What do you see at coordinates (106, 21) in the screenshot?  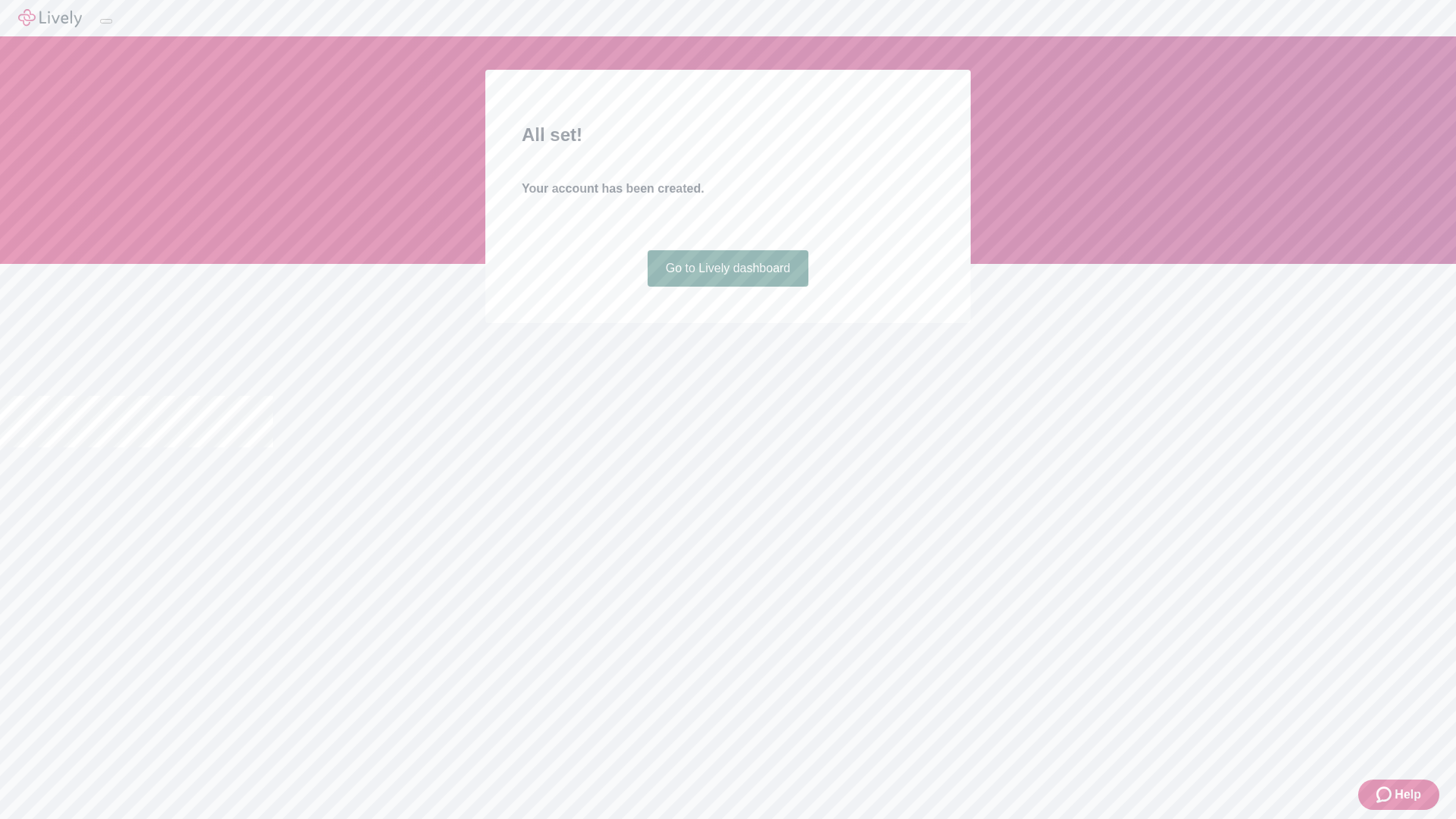 I see `button: Log out` at bounding box center [106, 21].